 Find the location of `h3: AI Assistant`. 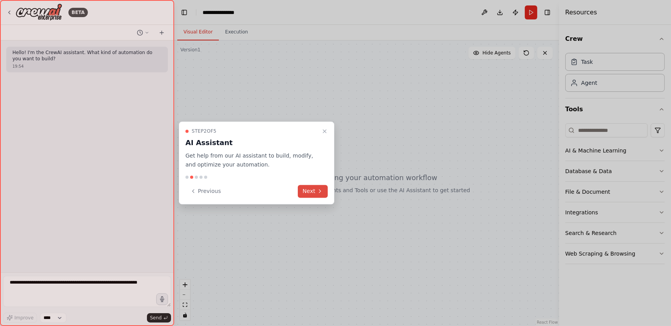

h3: AI Assistant is located at coordinates (252, 143).